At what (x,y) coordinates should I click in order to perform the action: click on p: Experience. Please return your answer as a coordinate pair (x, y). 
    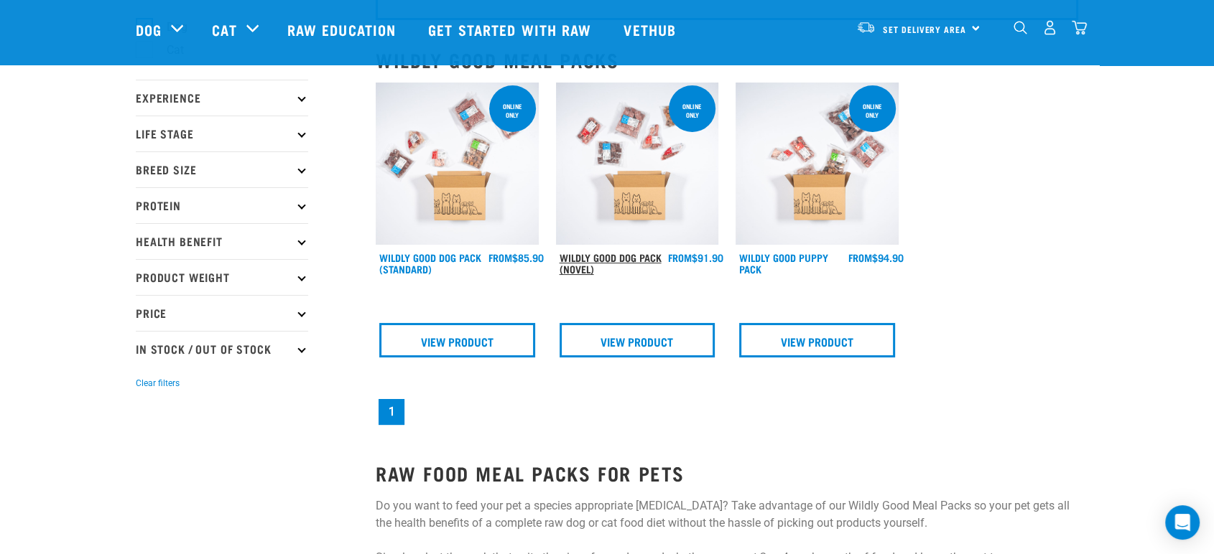
    Looking at the image, I should click on (222, 98).